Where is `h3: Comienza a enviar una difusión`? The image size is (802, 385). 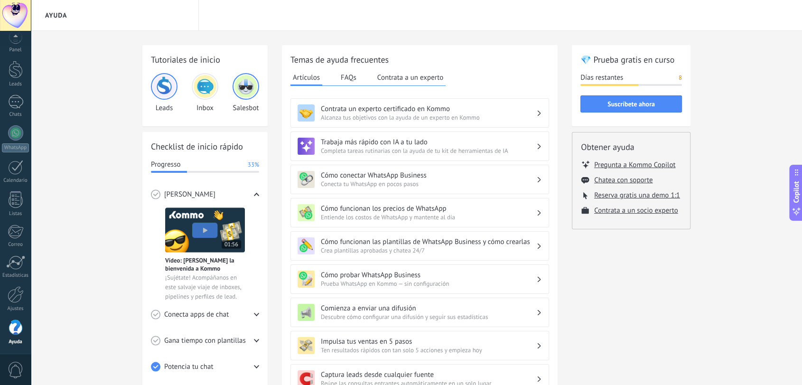
h3: Comienza a enviar una difusión is located at coordinates (429, 308).